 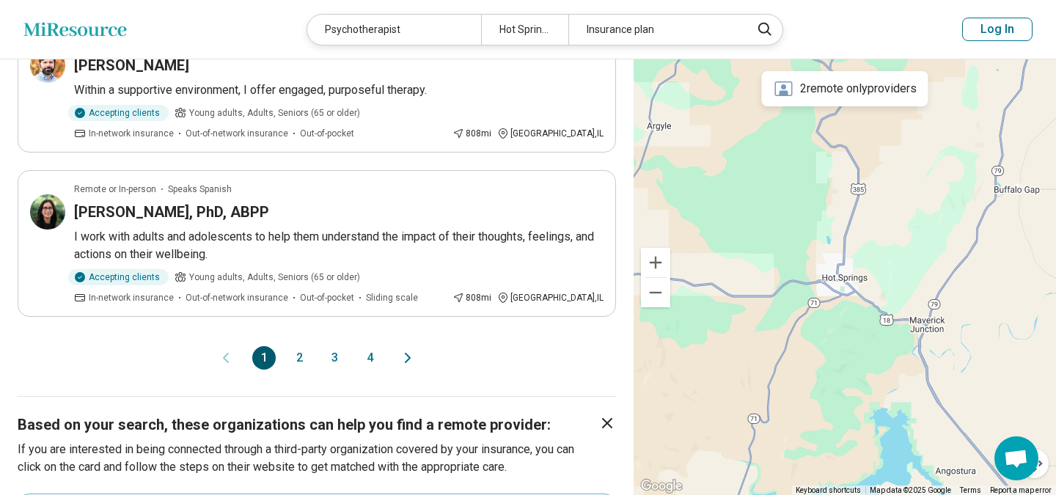 I want to click on span: Speaks Spanish, so click(x=200, y=189).